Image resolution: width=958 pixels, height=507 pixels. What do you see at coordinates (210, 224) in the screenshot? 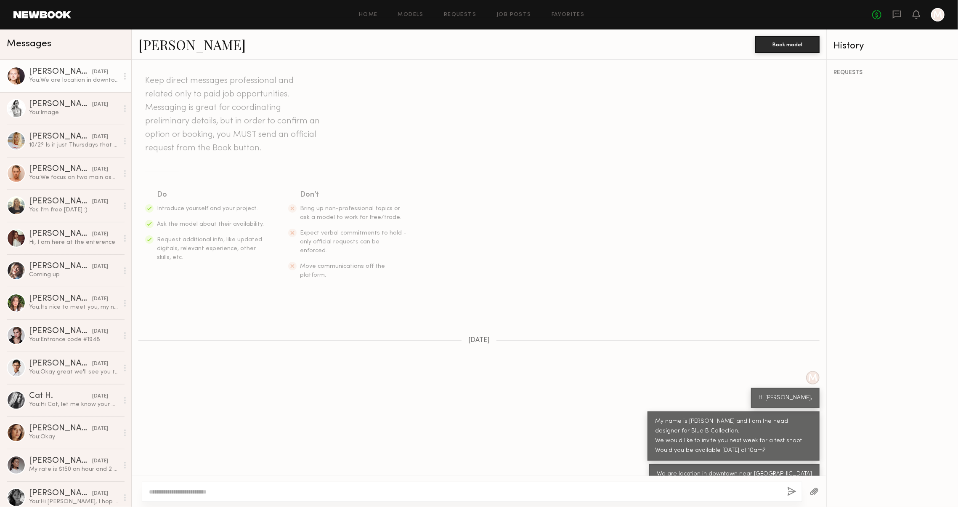
I see `span: Ask the model about their availability.` at bounding box center [210, 224].